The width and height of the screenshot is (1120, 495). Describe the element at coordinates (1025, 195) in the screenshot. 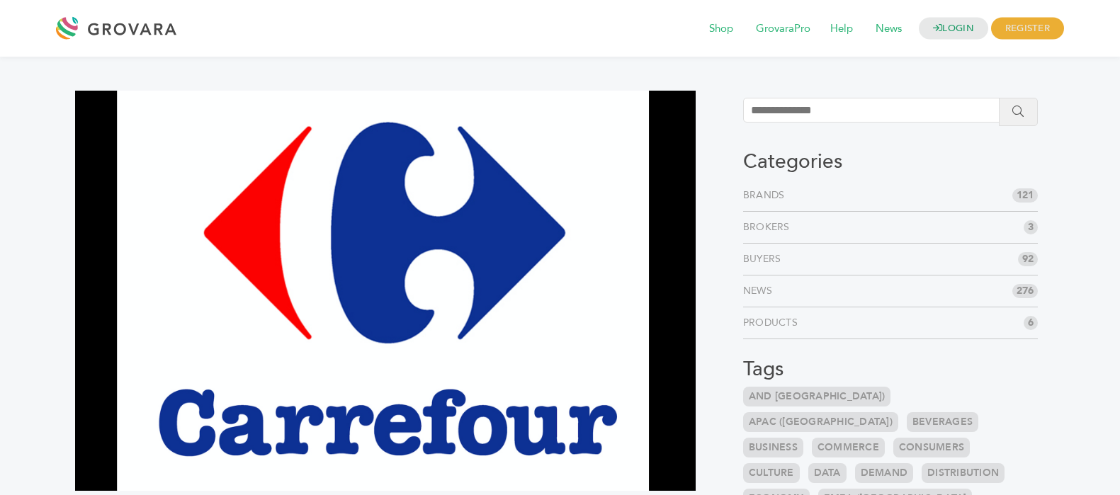

I see `span: 121` at that location.